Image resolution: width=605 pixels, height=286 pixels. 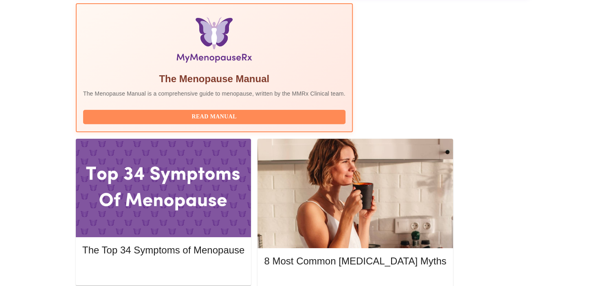 I want to click on h5: The Menopause Manual, so click(x=214, y=79).